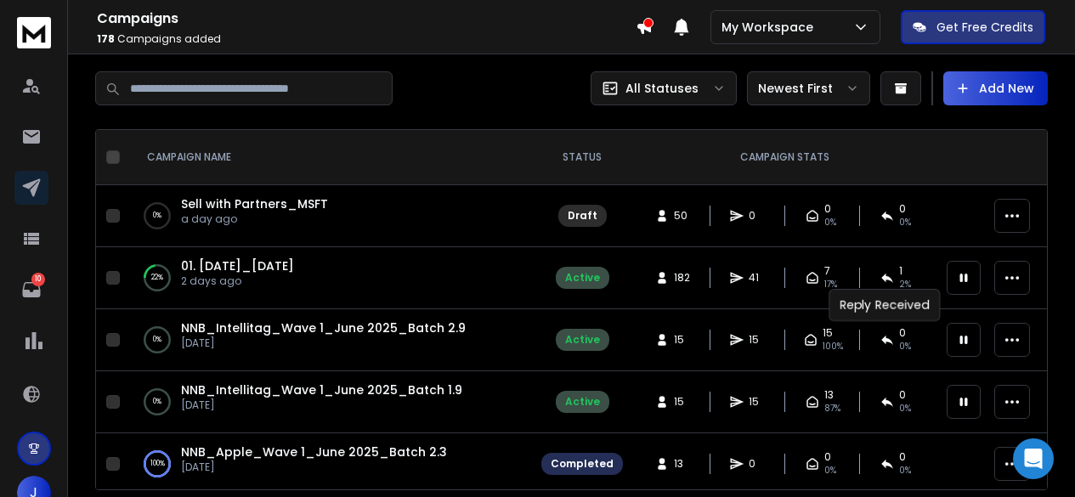 The image size is (1075, 497). Describe the element at coordinates (757, 278) in the screenshot. I see `span: 41` at that location.